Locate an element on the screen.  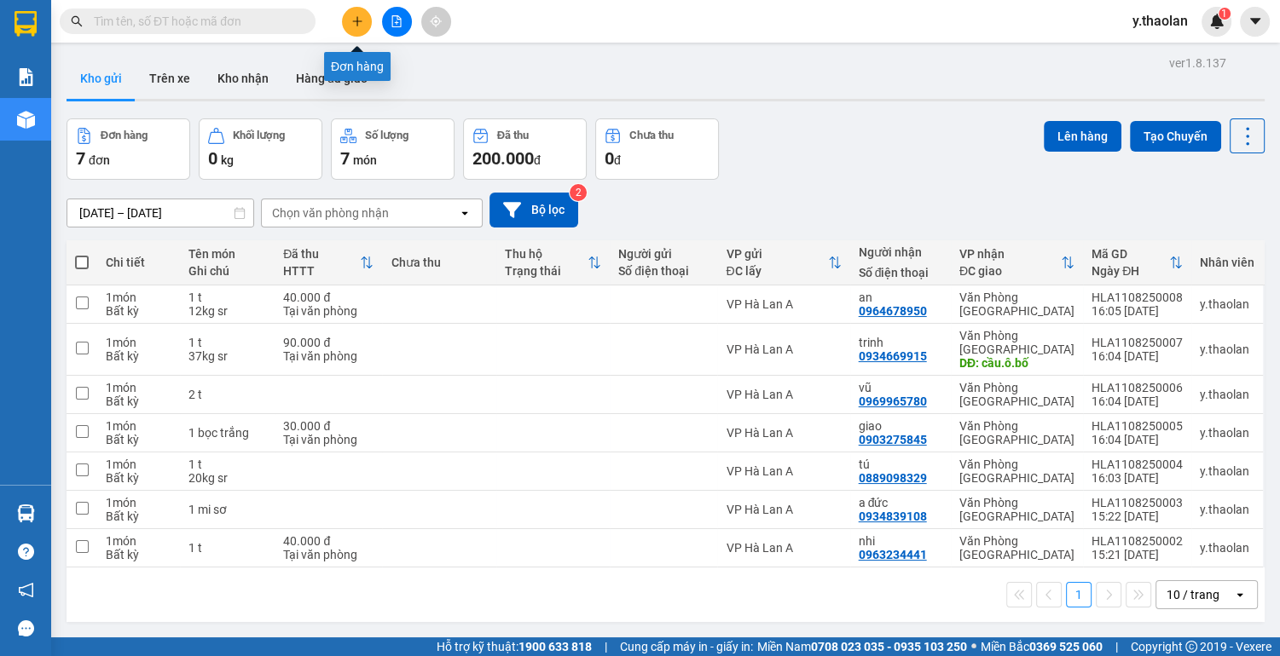
div: 0889098329 is located at coordinates (893, 478).